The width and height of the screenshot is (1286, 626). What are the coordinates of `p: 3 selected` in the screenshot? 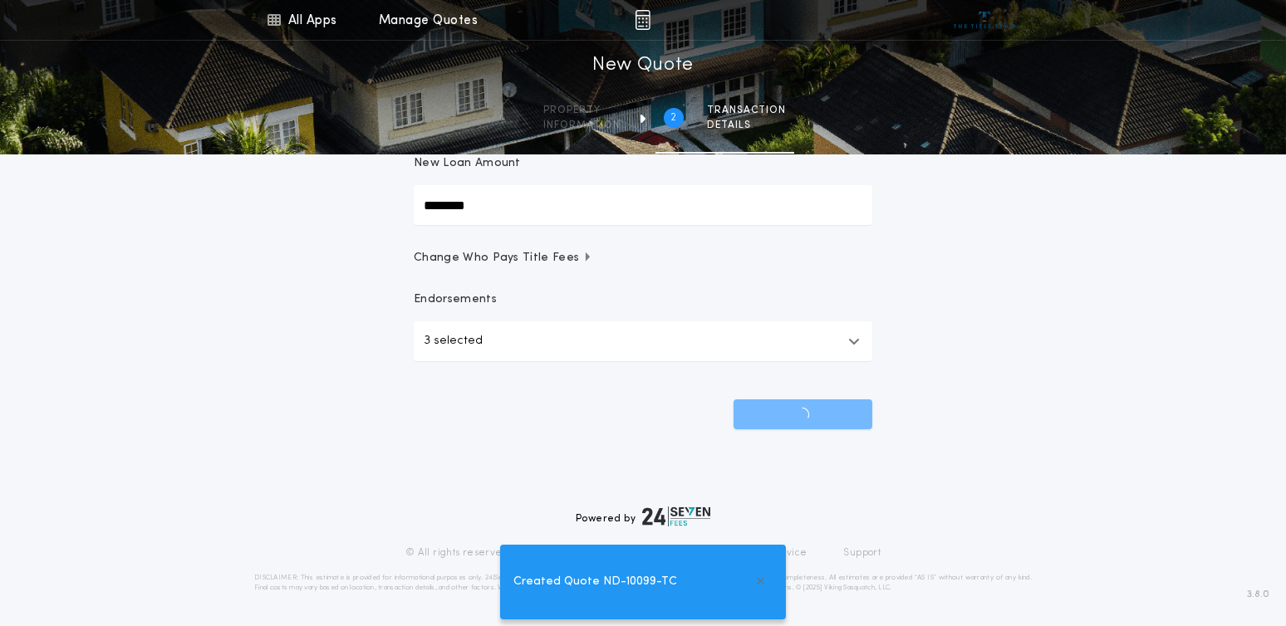 It's located at (453, 341).